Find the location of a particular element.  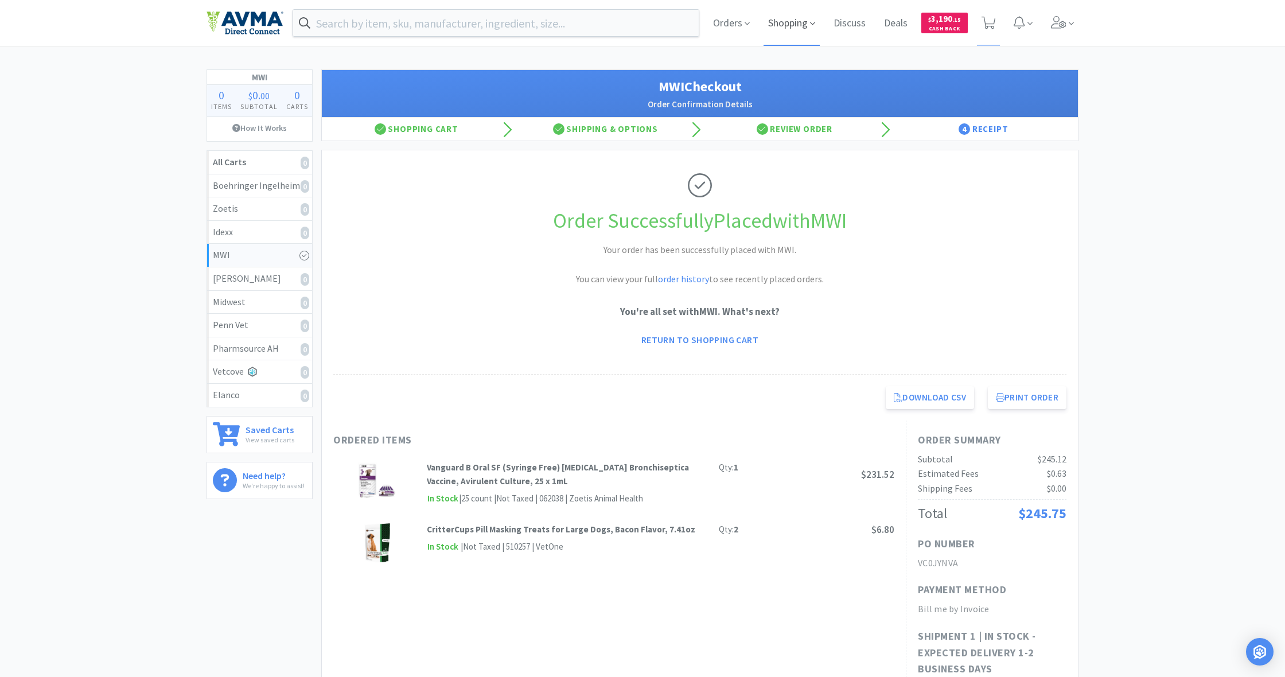

h2: VC0JYNVA is located at coordinates (992, 563).